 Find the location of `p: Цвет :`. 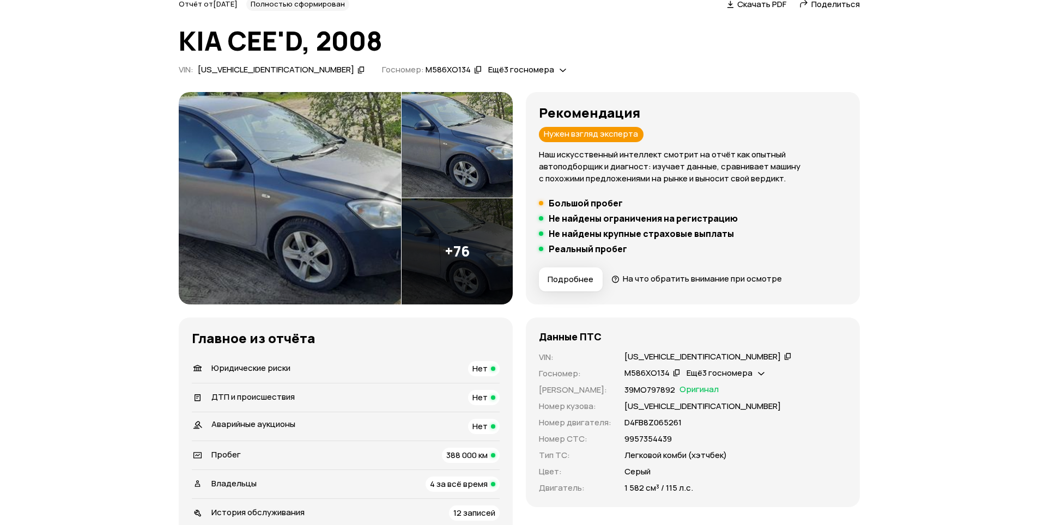

p: Цвет : is located at coordinates (575, 472).